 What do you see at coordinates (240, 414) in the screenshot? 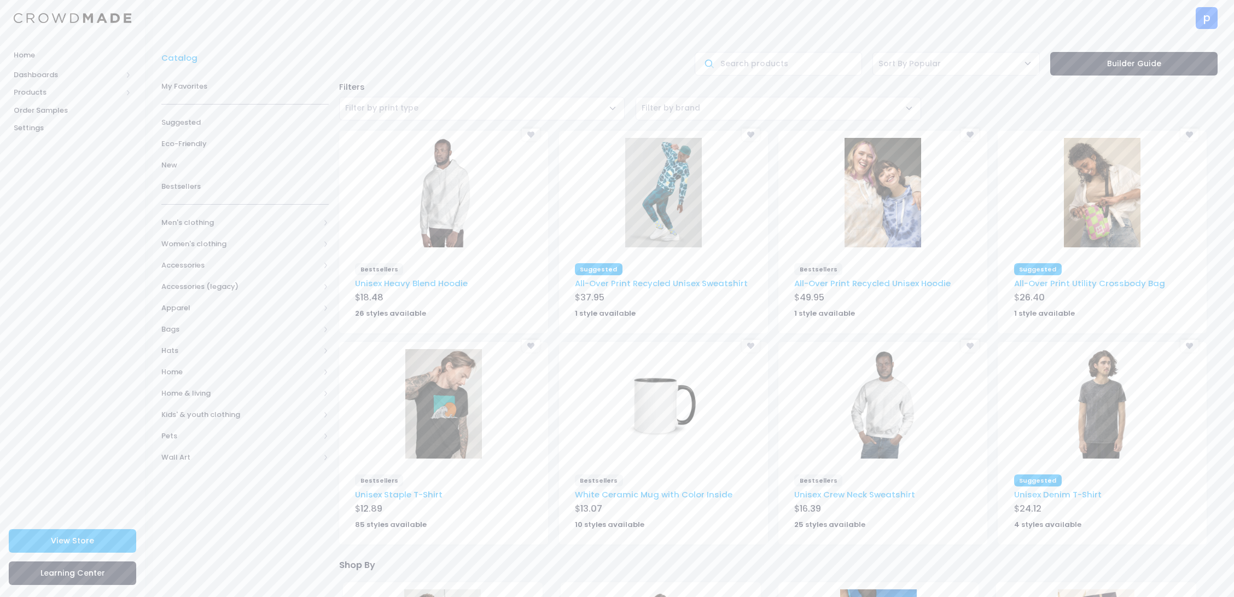
I see `span: Kids' & youth clothing` at bounding box center [240, 414].